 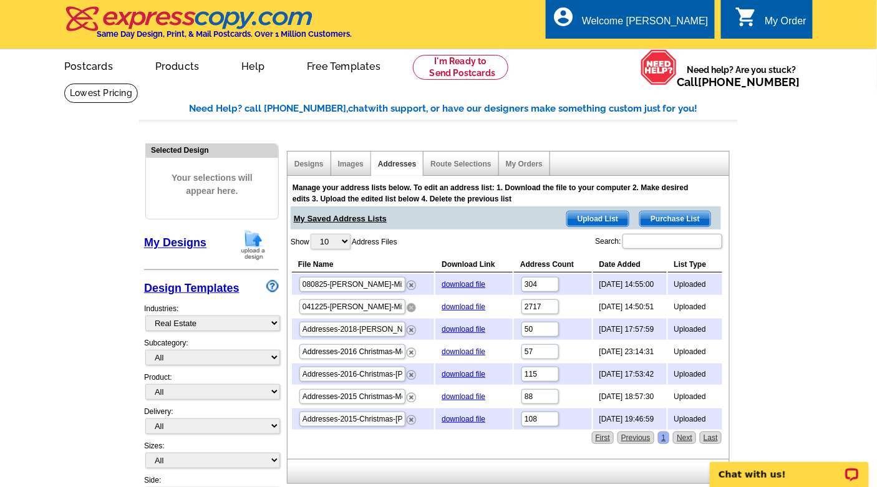 What do you see at coordinates (564, 17) in the screenshot?
I see `i: account_circle` at bounding box center [564, 17].